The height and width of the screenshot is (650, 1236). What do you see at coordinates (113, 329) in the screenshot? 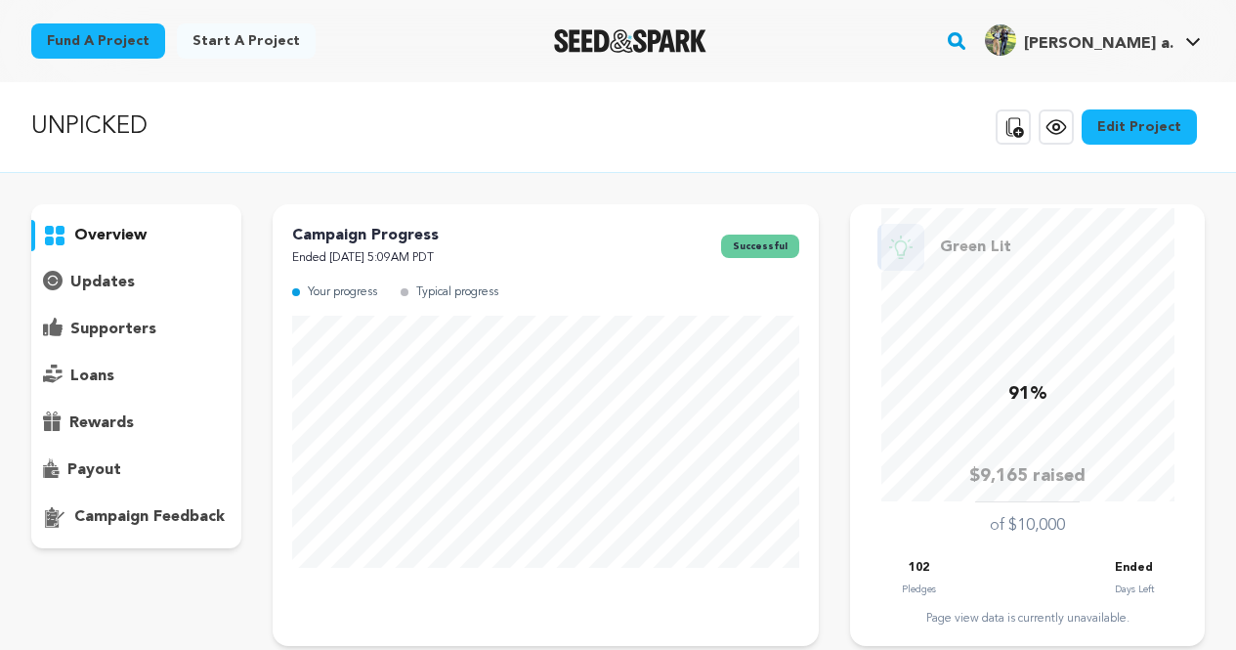
I see `p: supporters` at bounding box center [113, 329].